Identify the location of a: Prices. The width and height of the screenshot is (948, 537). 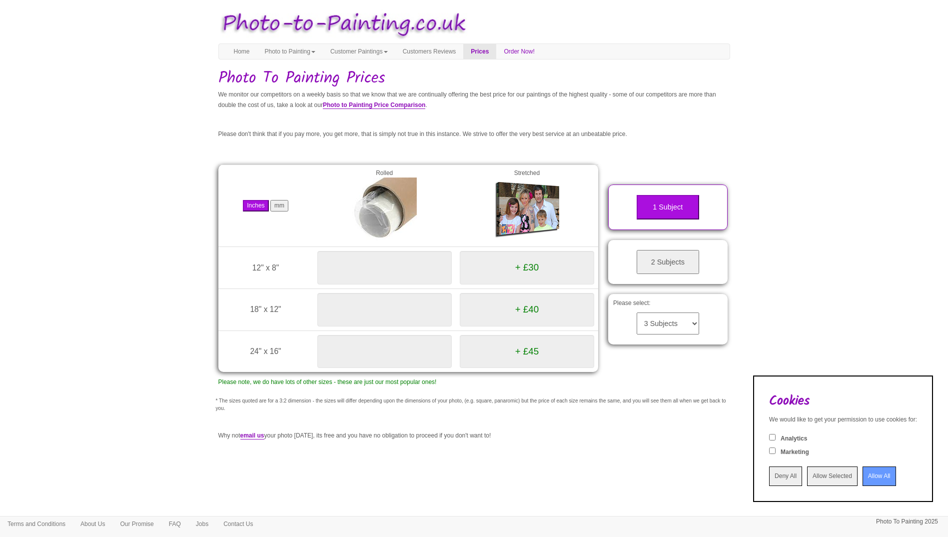
(480, 51).